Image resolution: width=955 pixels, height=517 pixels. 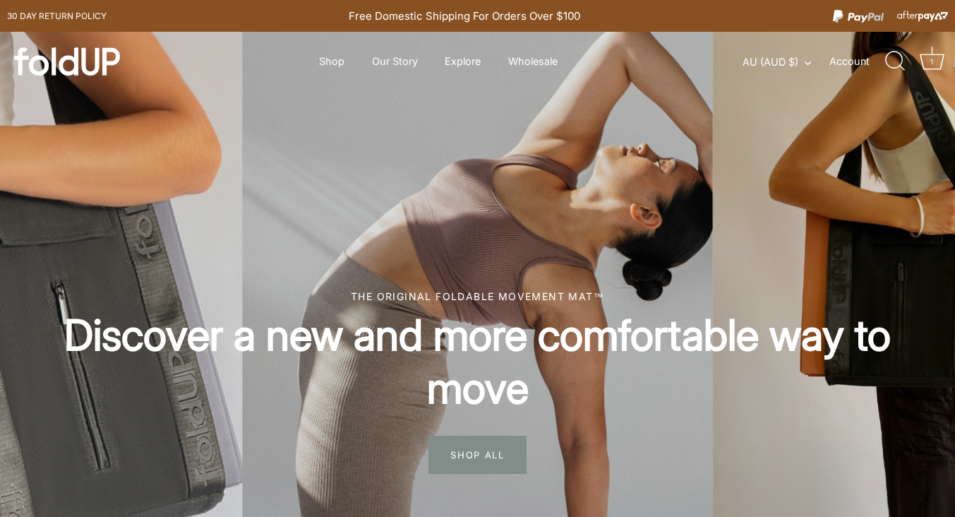 What do you see at coordinates (395, 61) in the screenshot?
I see `a: Our Story` at bounding box center [395, 61].